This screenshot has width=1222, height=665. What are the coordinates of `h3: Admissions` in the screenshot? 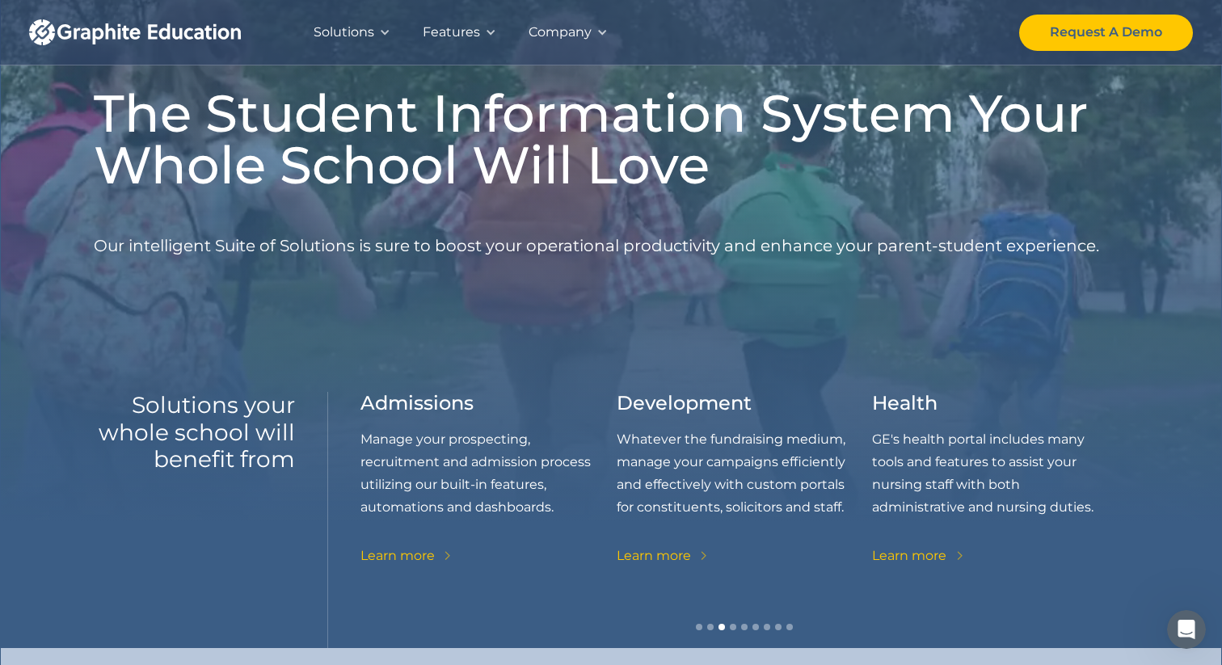 It's located at (417, 403).